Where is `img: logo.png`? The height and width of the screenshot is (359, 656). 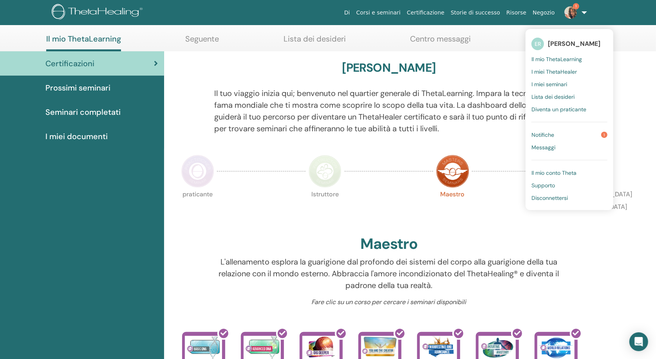 img: logo.png is located at coordinates (98, 13).